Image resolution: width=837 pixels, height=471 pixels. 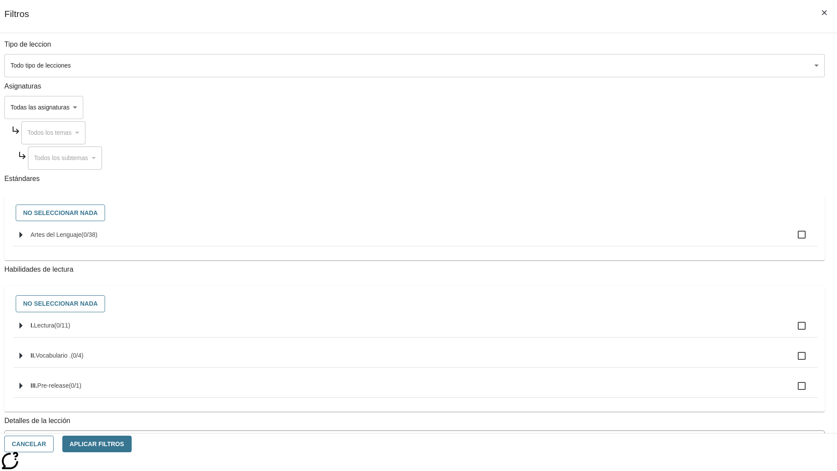 I want to click on ul: Seleccione estándares, so click(x=416, y=238).